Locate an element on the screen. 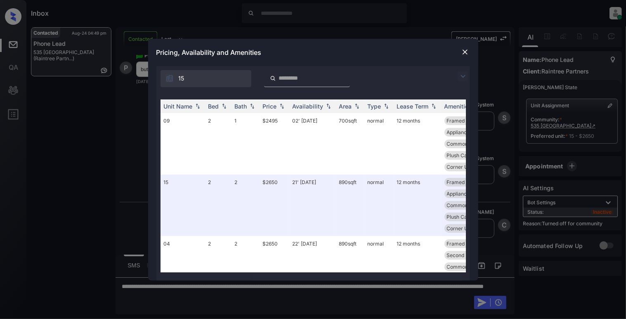  div: Availability is located at coordinates (308, 106).